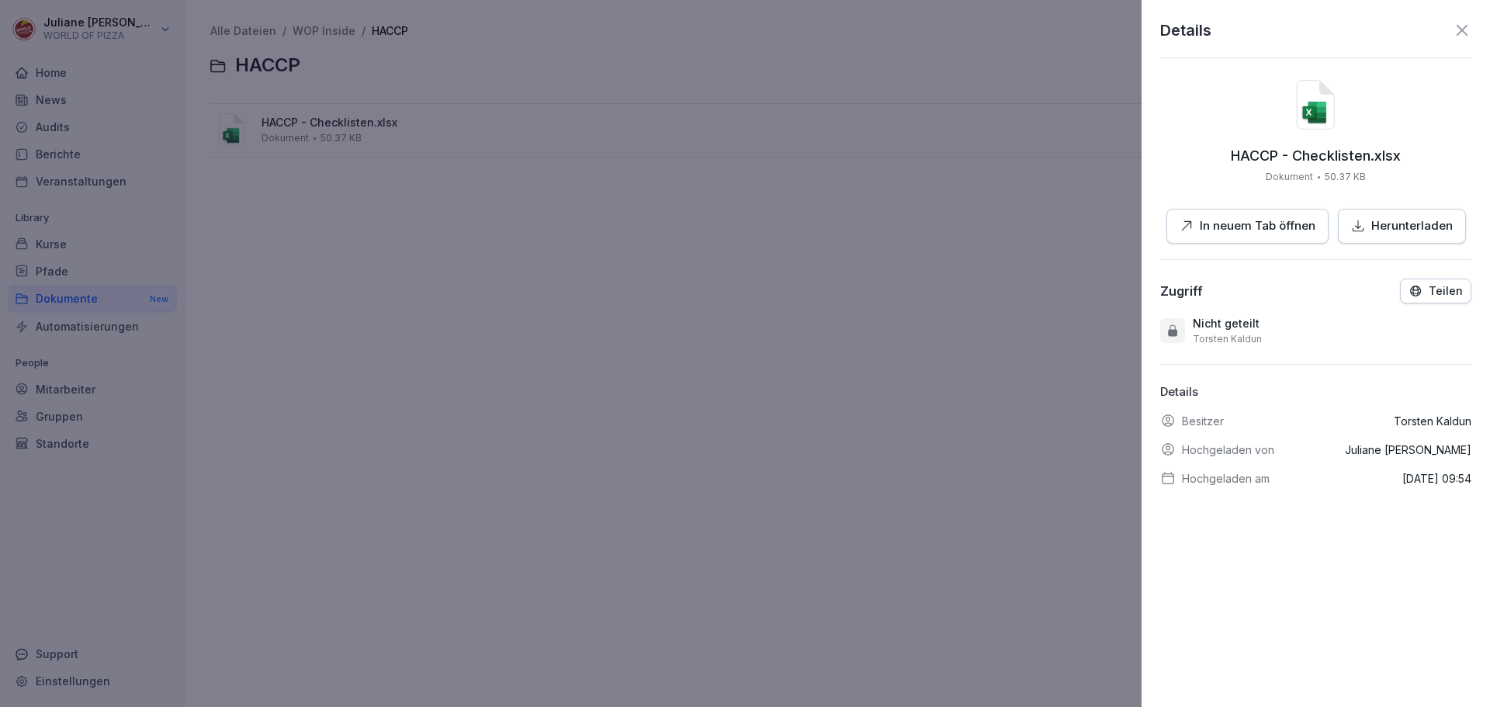  What do you see at coordinates (1412, 226) in the screenshot?
I see `p: Herunterladen` at bounding box center [1412, 226].